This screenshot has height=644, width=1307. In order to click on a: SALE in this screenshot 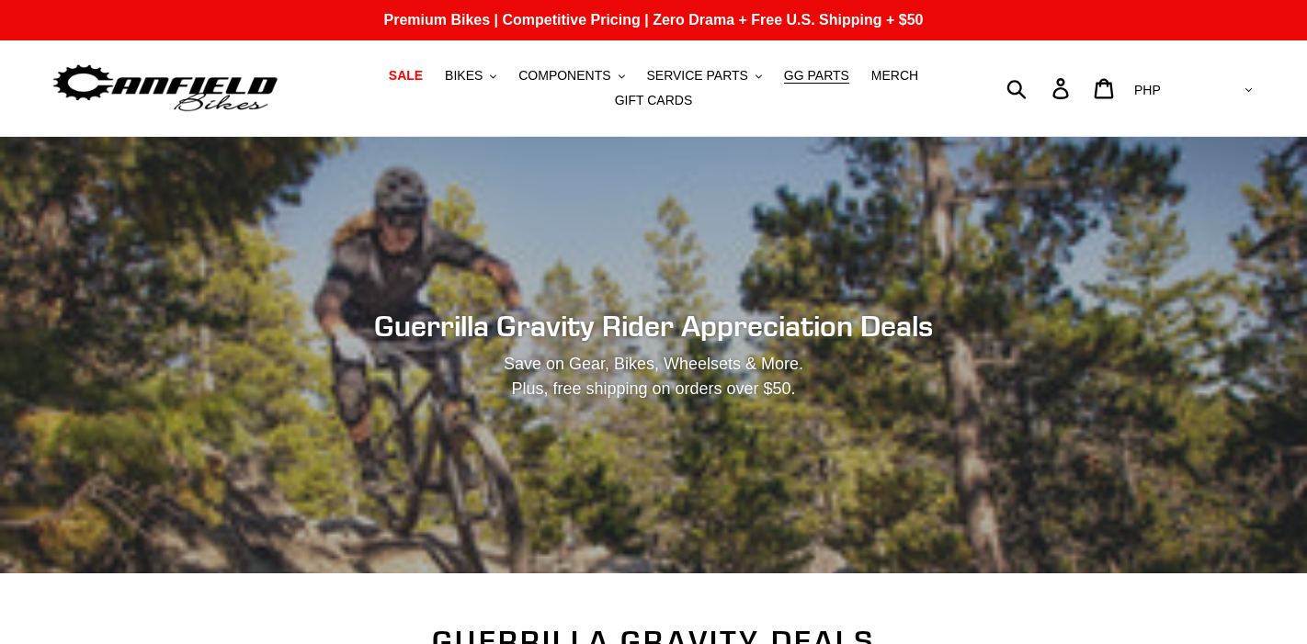, I will do `click(405, 75)`.